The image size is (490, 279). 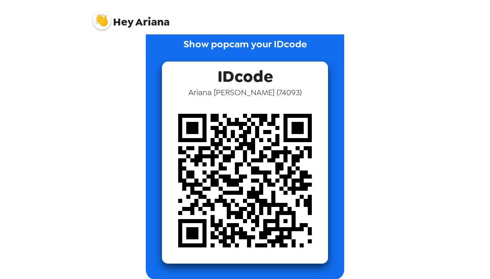 What do you see at coordinates (123, 22) in the screenshot?
I see `span: Hey` at bounding box center [123, 22].